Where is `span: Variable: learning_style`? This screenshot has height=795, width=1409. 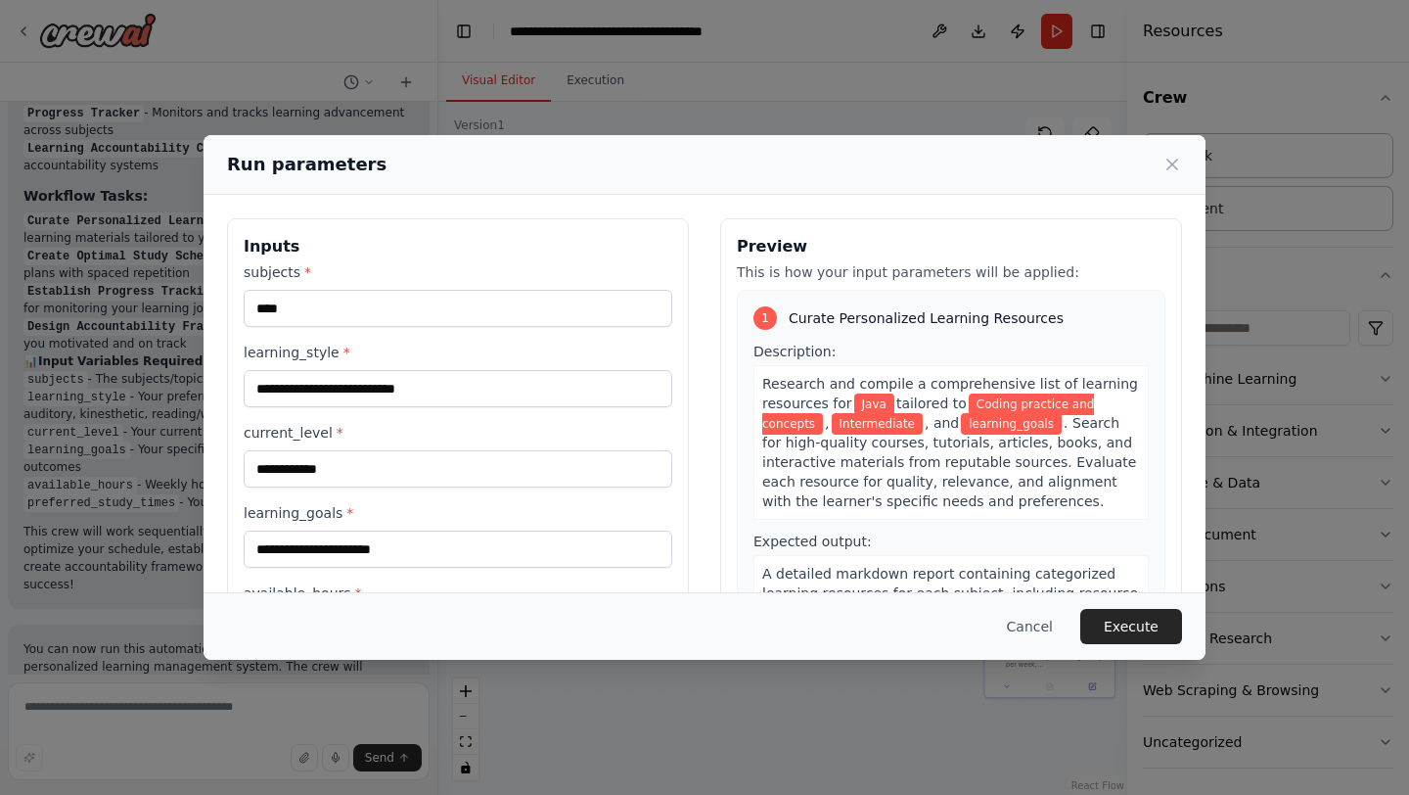
span: Variable: learning_style is located at coordinates (928, 414).